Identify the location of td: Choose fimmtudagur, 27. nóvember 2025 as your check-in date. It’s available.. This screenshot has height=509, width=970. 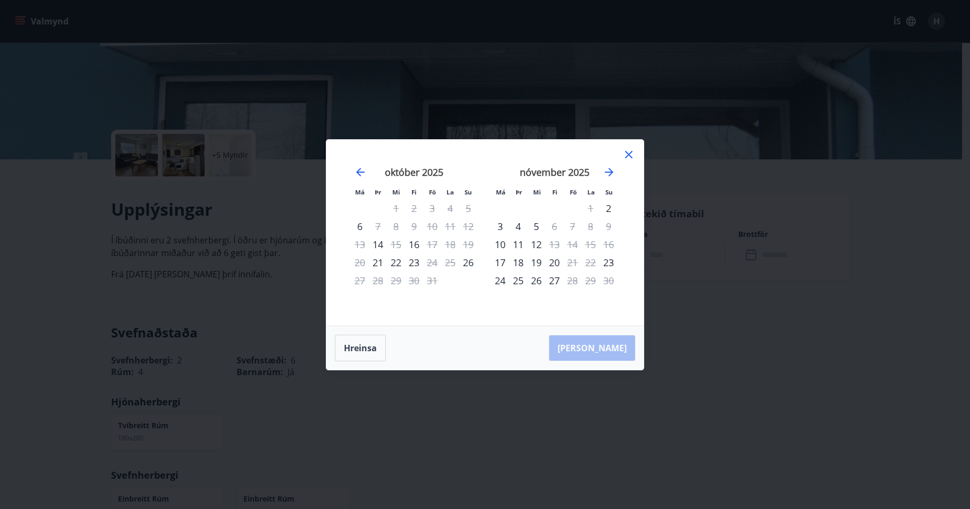
(554, 281).